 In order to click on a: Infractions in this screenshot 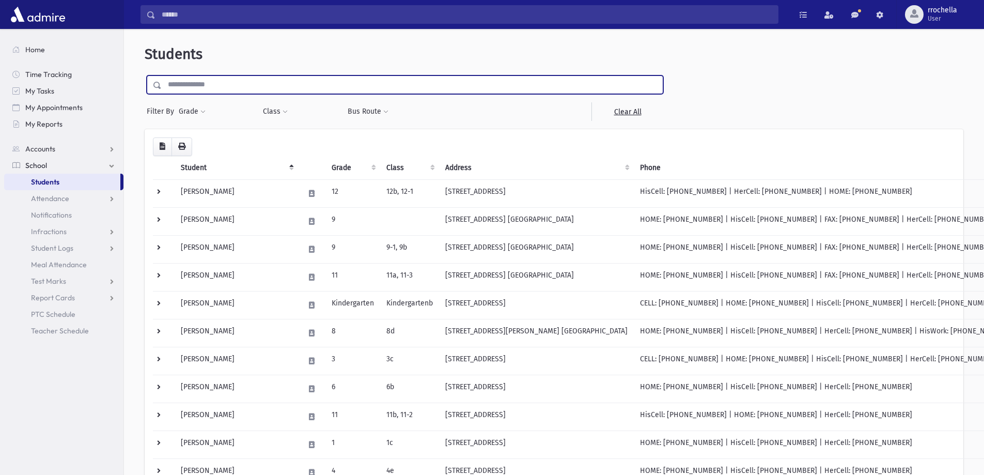, I will do `click(64, 231)`.